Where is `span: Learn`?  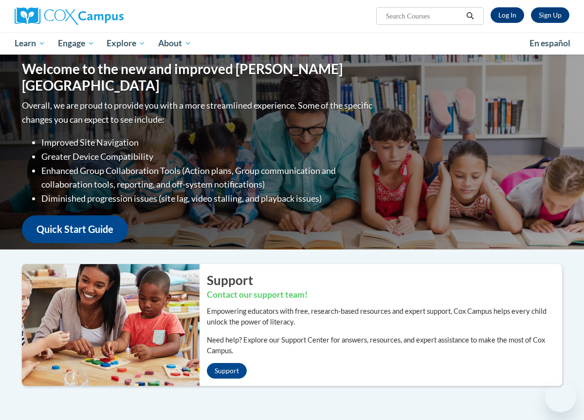 span: Learn is located at coordinates (30, 43).